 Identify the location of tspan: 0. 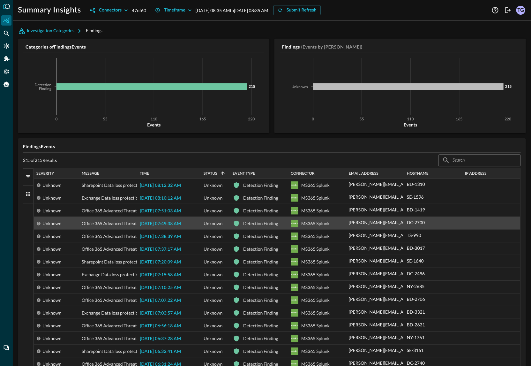
(56, 120).